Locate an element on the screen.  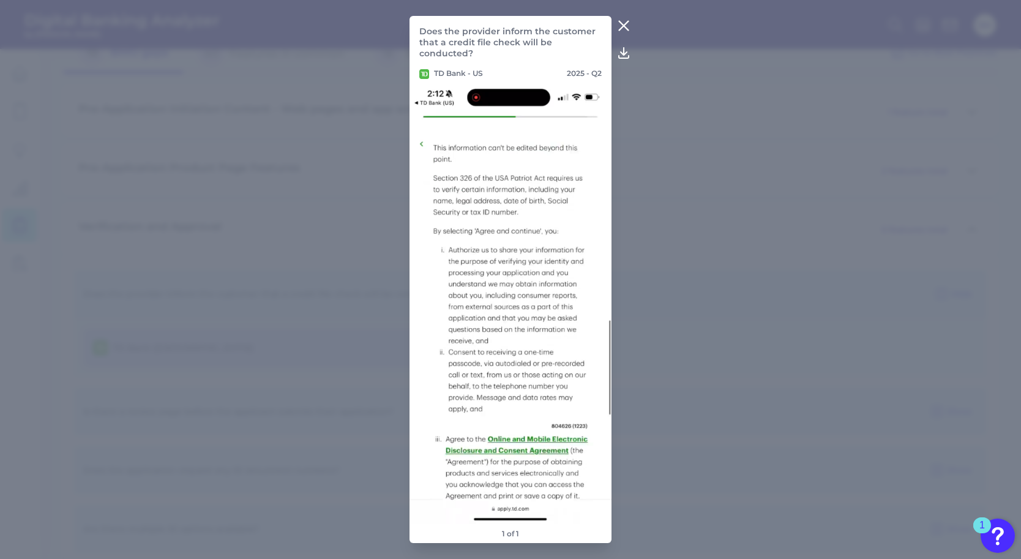
p: 2025 - Q2 is located at coordinates (584, 73).